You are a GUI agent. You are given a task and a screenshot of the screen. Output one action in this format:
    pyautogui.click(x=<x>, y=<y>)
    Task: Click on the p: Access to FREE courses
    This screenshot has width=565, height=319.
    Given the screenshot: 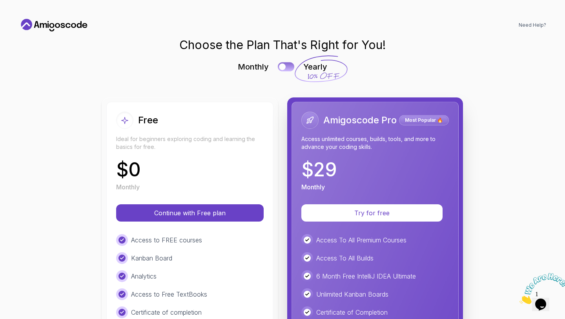 What is the action you would take?
    pyautogui.click(x=166, y=240)
    